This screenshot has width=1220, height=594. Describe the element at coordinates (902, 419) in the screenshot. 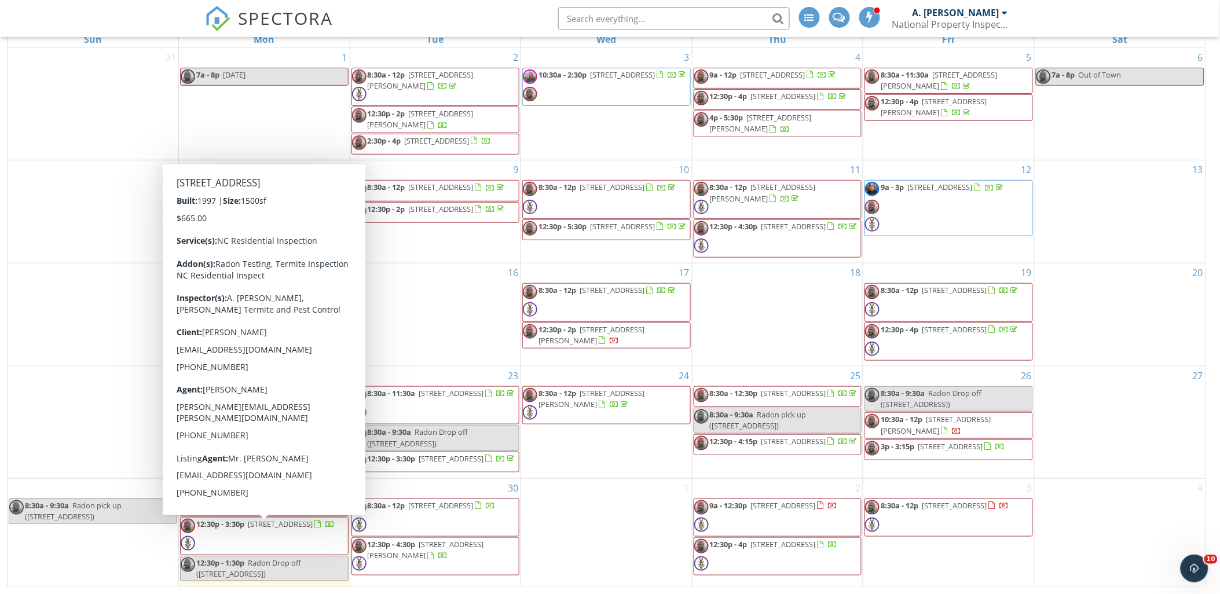

I see `span: 10:30a - 12p` at that location.